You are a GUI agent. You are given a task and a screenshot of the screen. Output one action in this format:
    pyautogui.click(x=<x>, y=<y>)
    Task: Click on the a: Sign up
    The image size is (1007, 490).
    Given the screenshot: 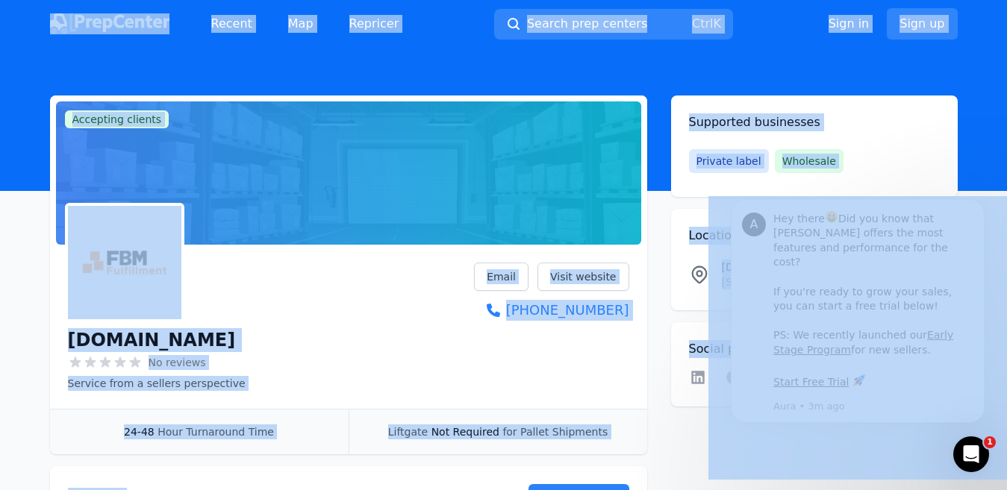 What is the action you would take?
    pyautogui.click(x=922, y=24)
    